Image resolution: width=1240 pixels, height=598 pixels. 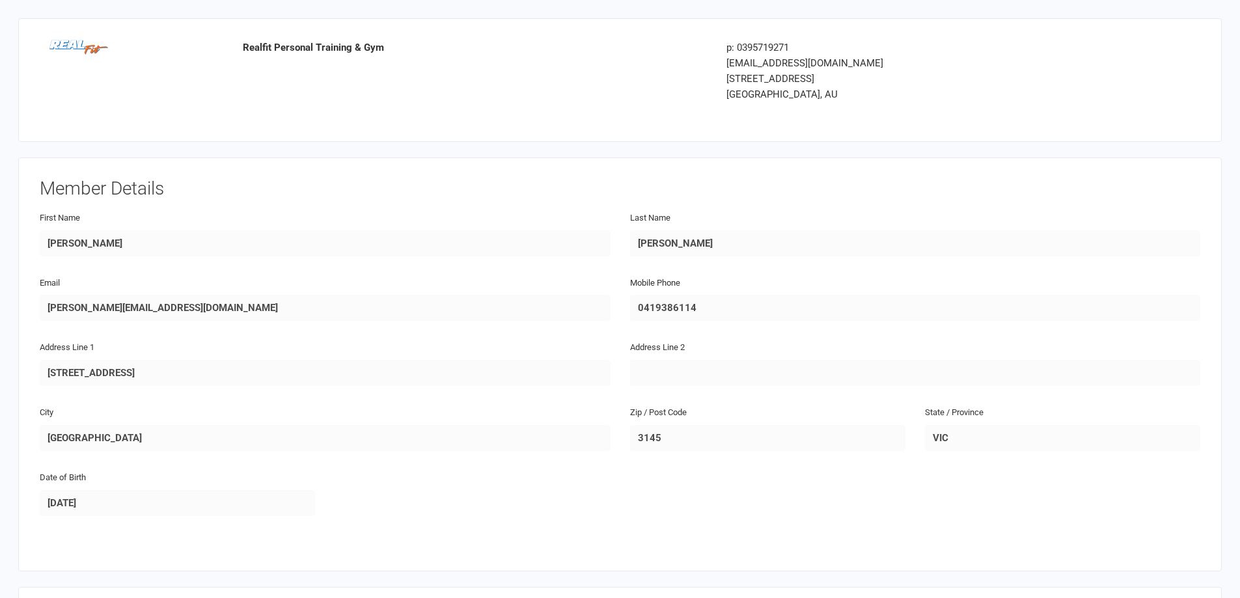 What do you see at coordinates (60, 218) in the screenshot?
I see `label: First Name` at bounding box center [60, 218].